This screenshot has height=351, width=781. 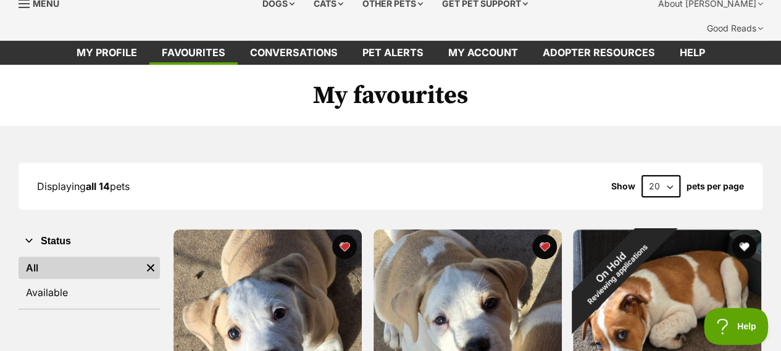 I want to click on span: Show, so click(x=623, y=186).